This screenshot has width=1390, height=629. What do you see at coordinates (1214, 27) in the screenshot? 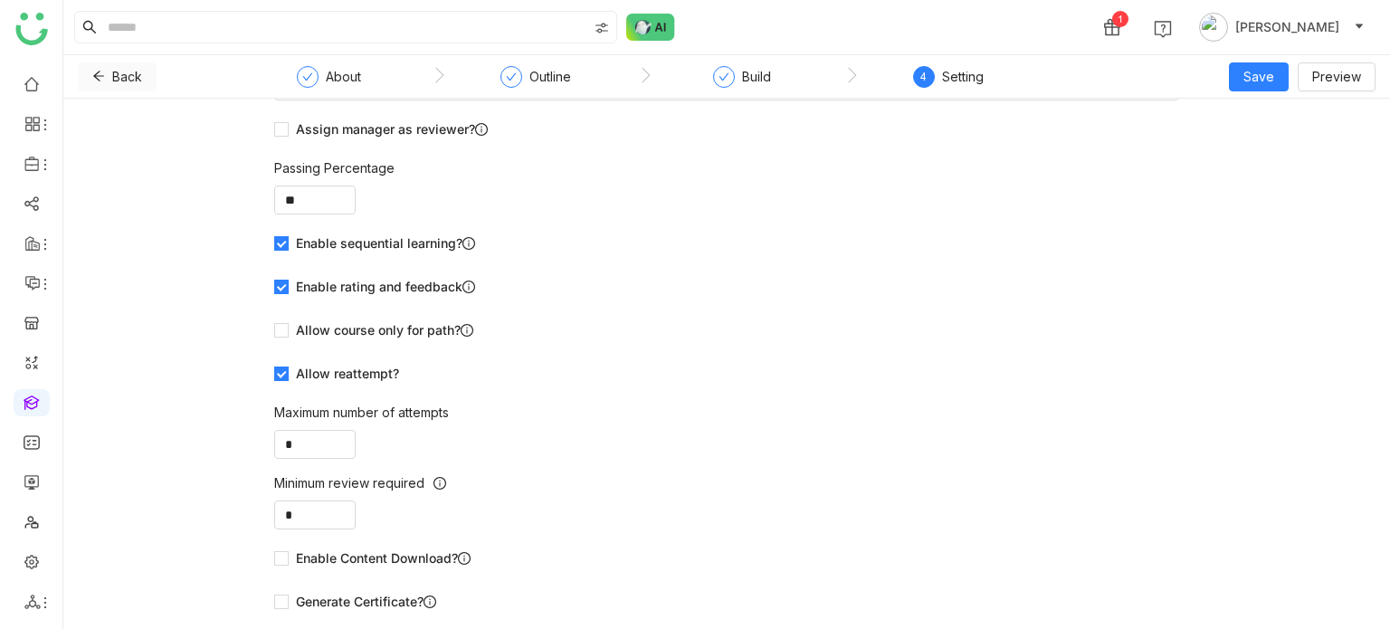
I see `img: avatar` at bounding box center [1214, 27].